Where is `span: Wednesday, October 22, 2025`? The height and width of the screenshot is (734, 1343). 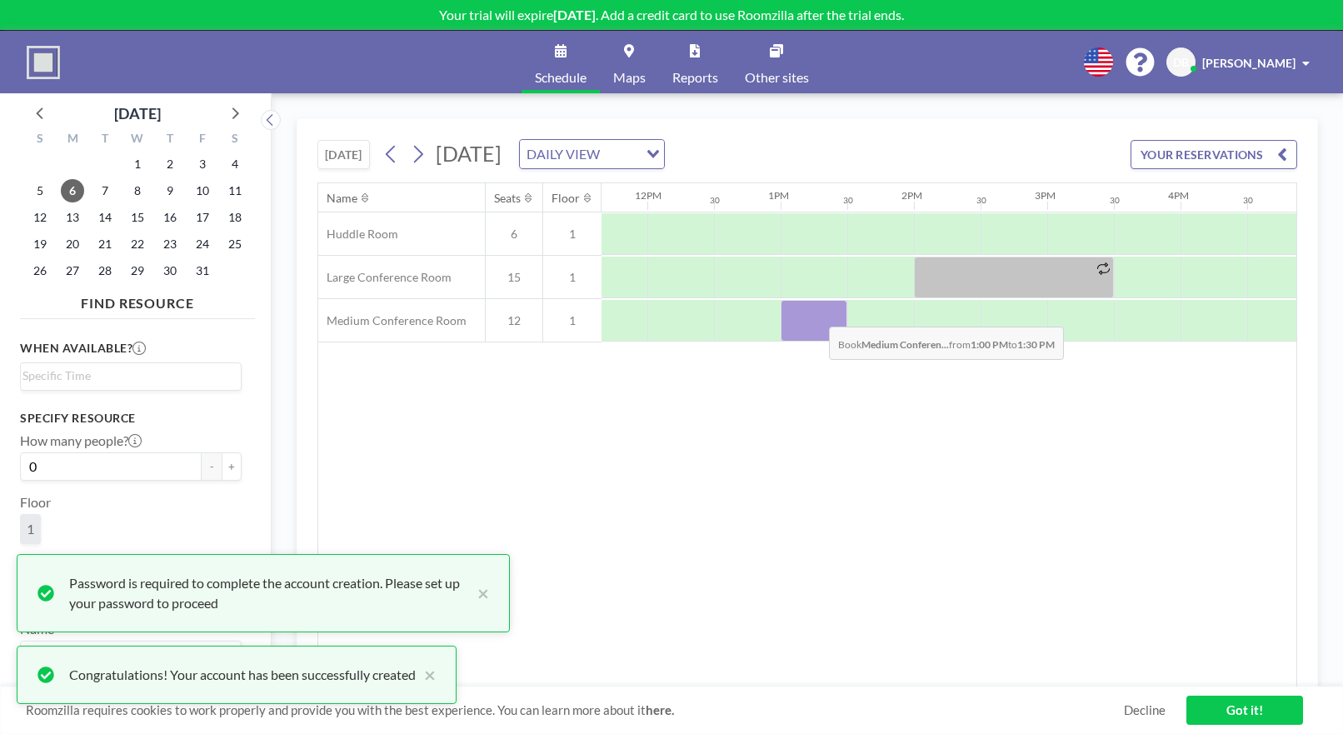 span: Wednesday, October 22, 2025 is located at coordinates (137, 244).